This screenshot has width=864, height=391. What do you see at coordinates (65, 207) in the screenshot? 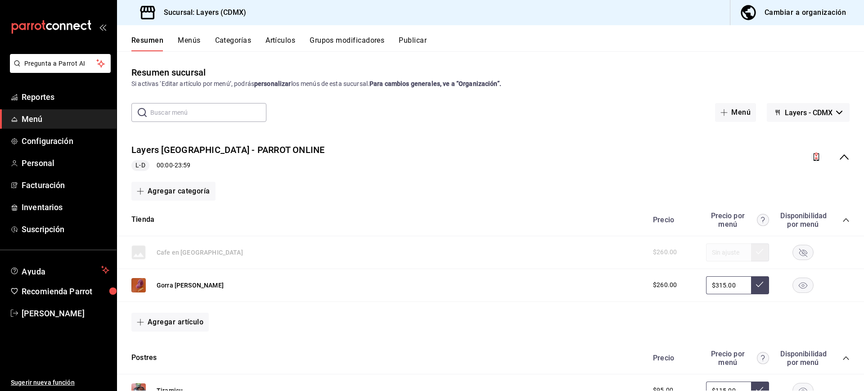
I see `span: Inventarios` at bounding box center [65, 207].